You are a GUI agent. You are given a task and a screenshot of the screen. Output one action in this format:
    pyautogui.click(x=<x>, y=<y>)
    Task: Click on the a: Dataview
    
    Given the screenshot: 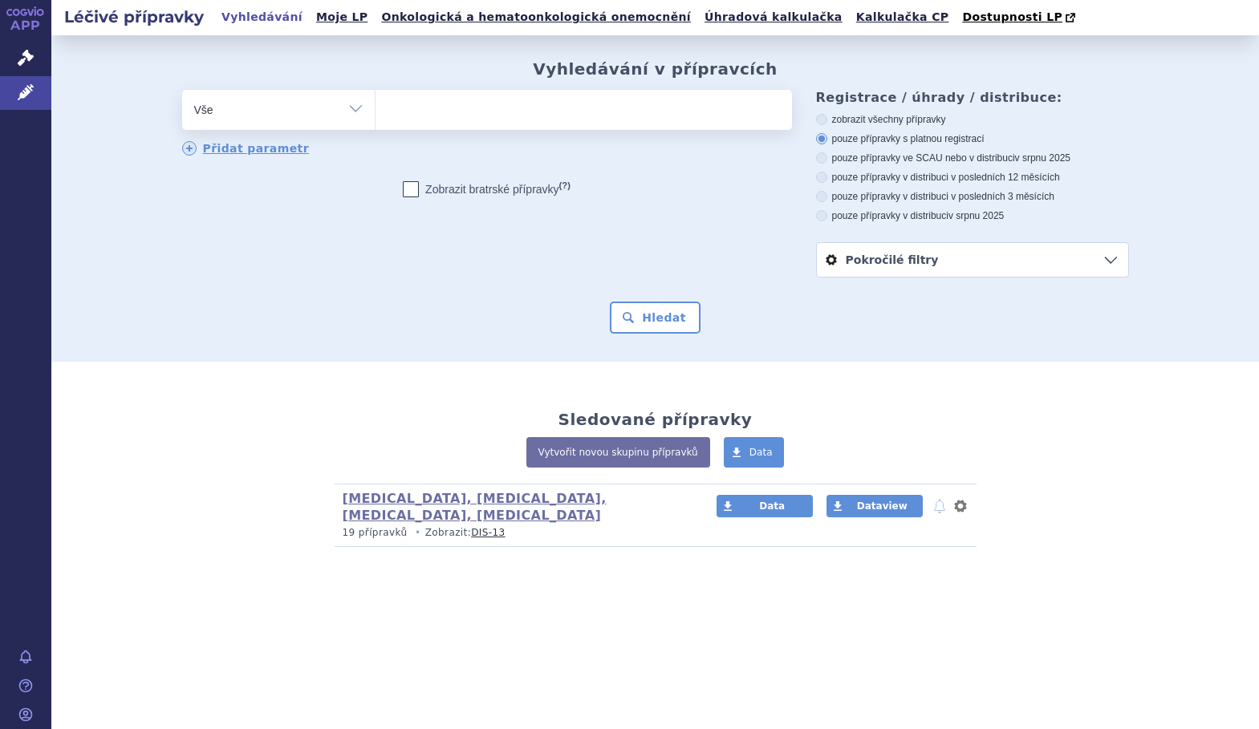 What is the action you would take?
    pyautogui.click(x=875, y=506)
    